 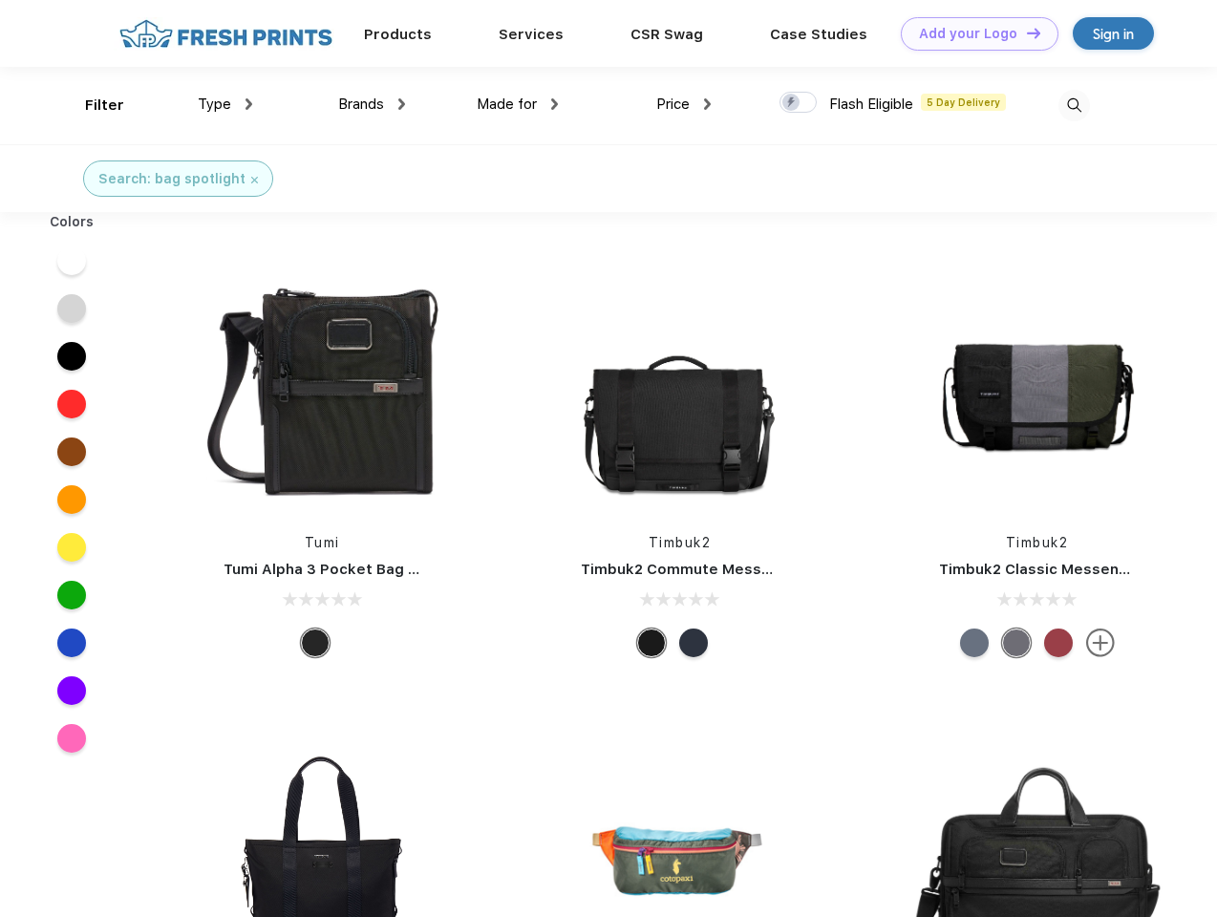 I want to click on div: Eco Army Pop, so click(x=1016, y=643).